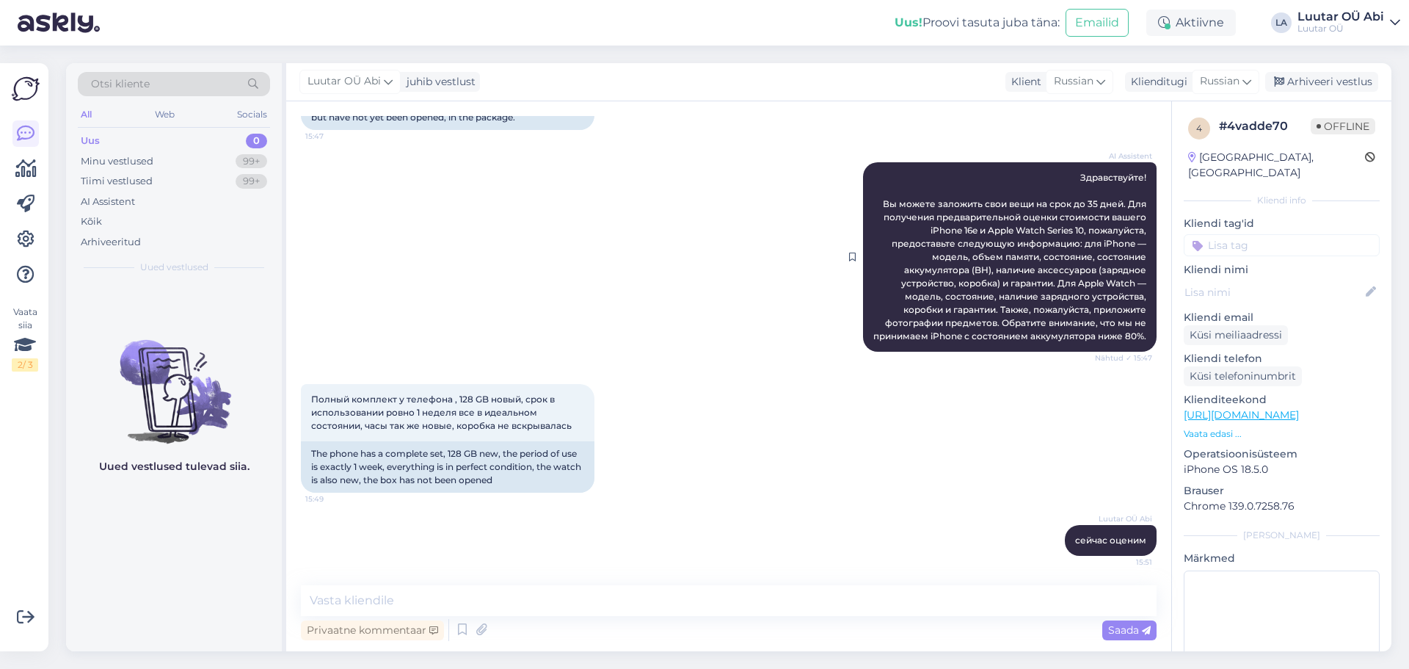 Image resolution: width=1409 pixels, height=669 pixels. I want to click on div: Küsi meiliaadressi, so click(1236, 335).